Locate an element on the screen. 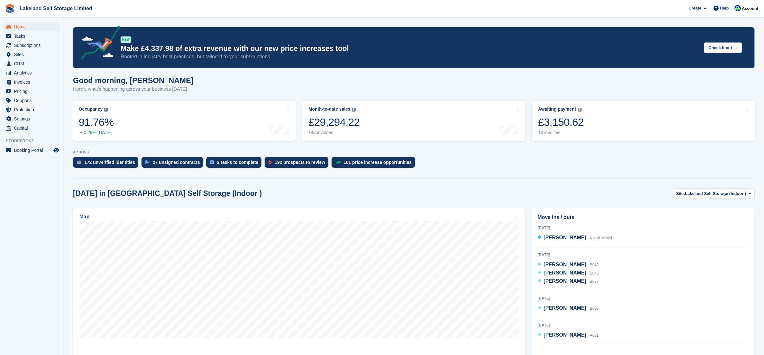  span: Sites is located at coordinates (33, 55).